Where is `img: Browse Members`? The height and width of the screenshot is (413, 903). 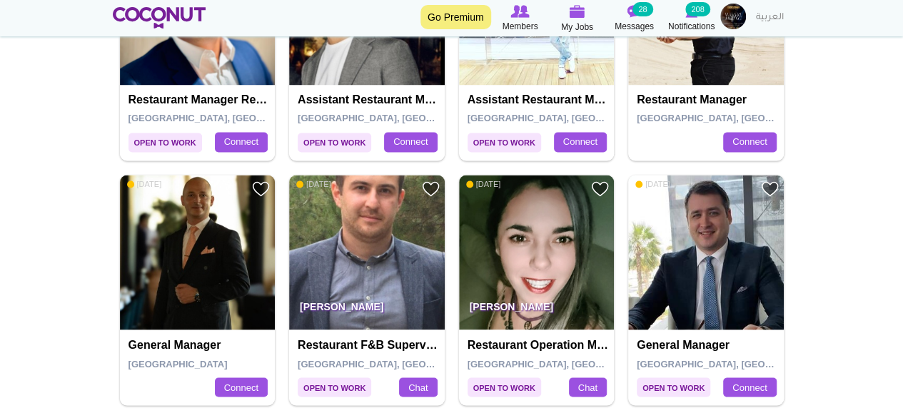
img: Browse Members is located at coordinates (520, 11).